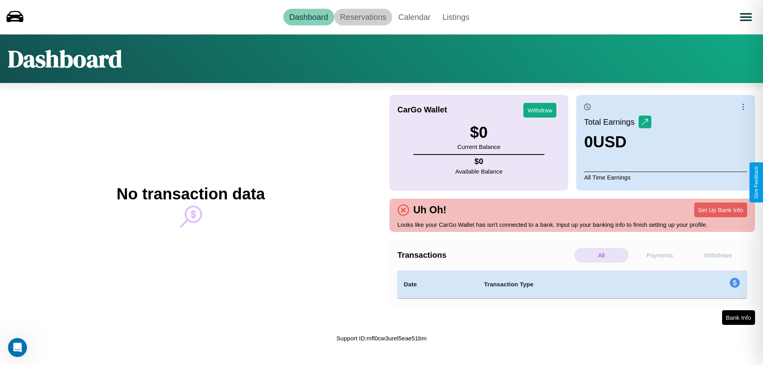 Image resolution: width=763 pixels, height=365 pixels. What do you see at coordinates (665, 177) in the screenshot?
I see `p: All Time Earnings` at bounding box center [665, 177].